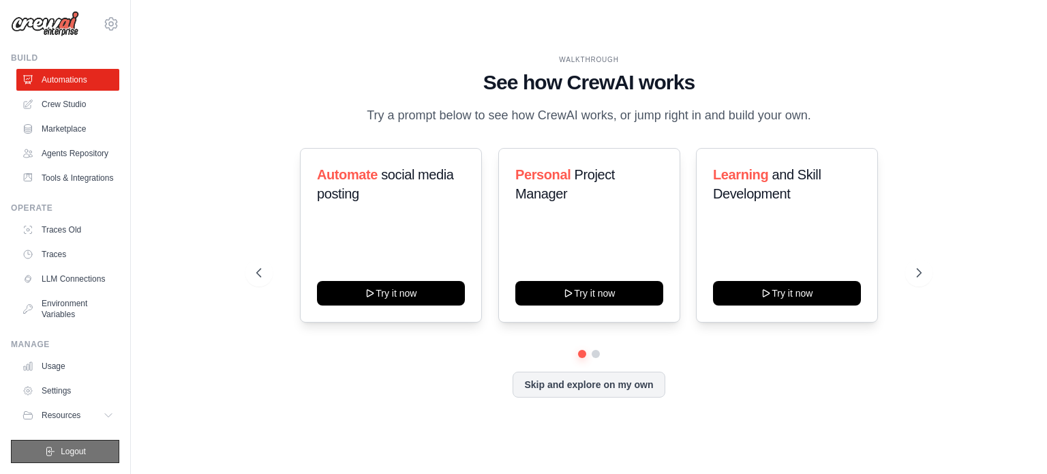 This screenshot has height=474, width=1047. What do you see at coordinates (589, 115) in the screenshot?
I see `p: Try a prompt below to see how CrewAI works, or jump right in and build your own.` at bounding box center [589, 115].